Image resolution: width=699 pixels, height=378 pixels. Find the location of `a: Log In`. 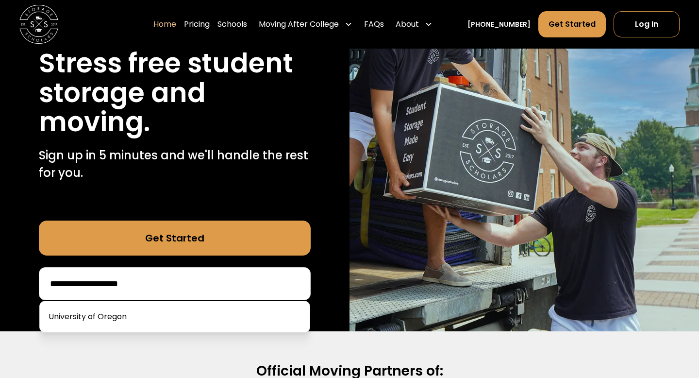

a: Log In is located at coordinates (646, 24).